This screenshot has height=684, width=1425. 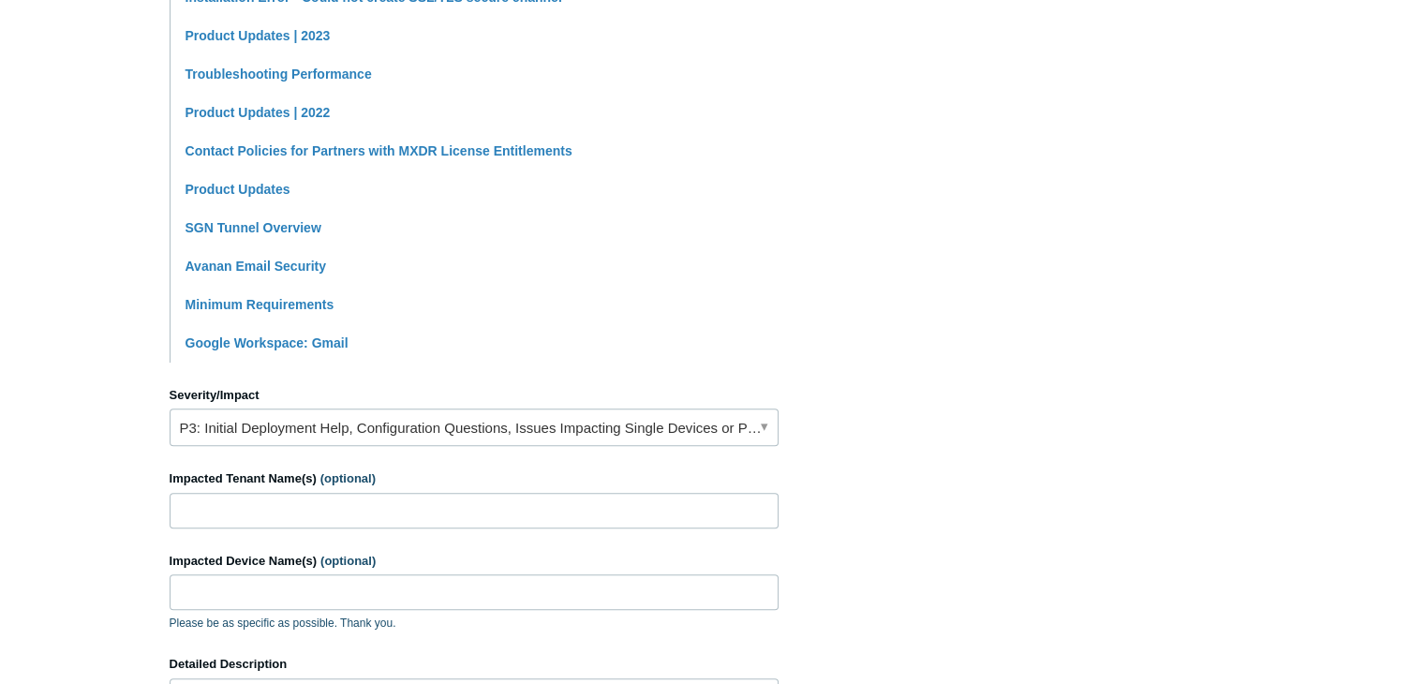 What do you see at coordinates (258, 112) in the screenshot?
I see `a: Product Updates | 2022` at bounding box center [258, 112].